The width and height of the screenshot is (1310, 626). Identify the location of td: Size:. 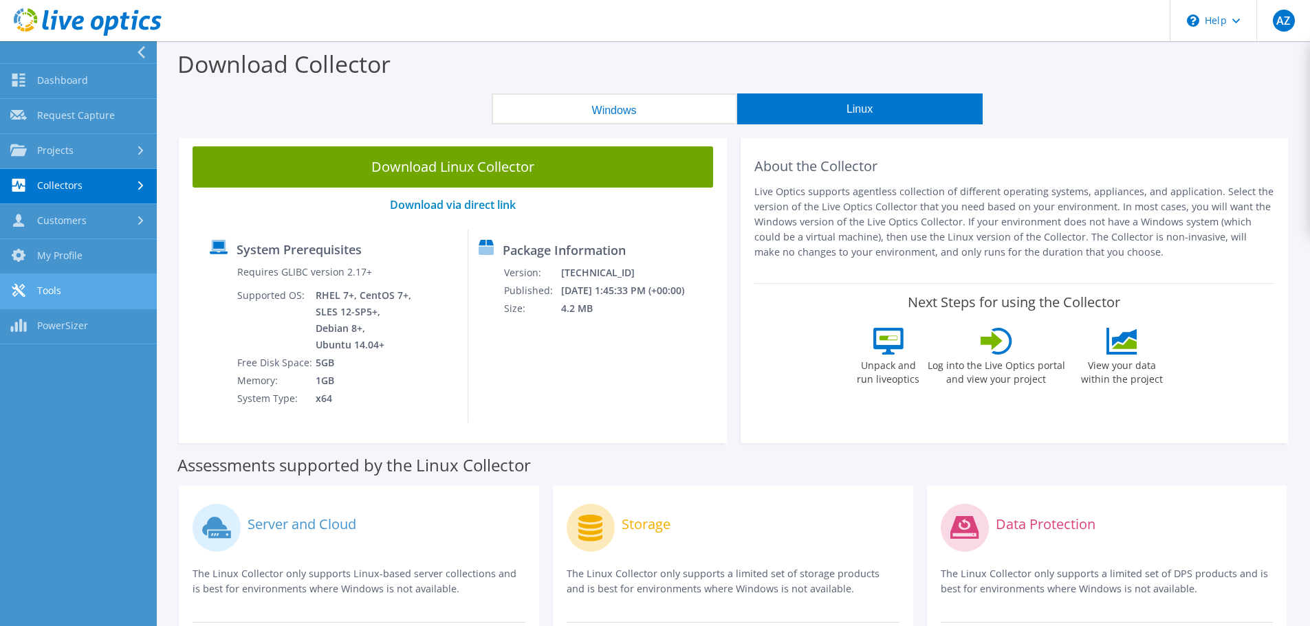
(531, 309).